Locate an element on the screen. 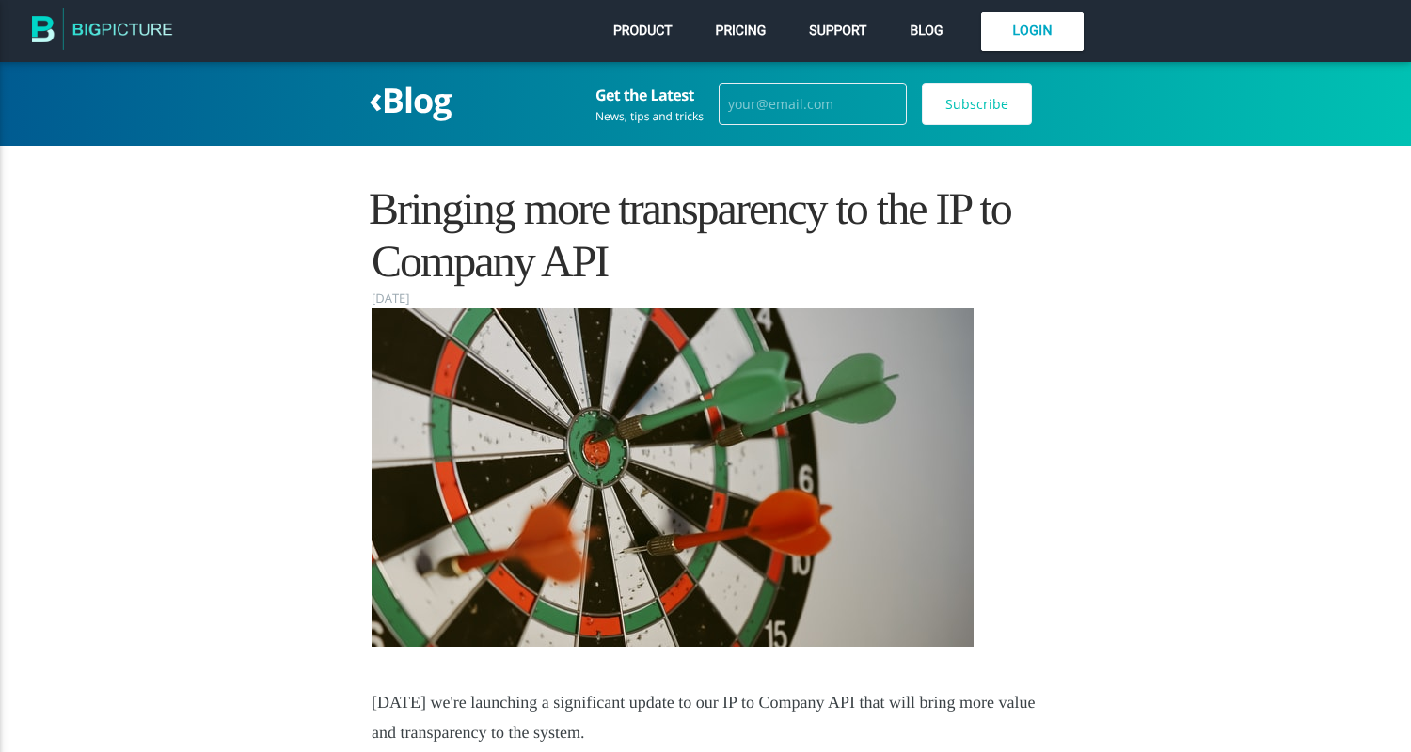  span: Pricing is located at coordinates (741, 31).